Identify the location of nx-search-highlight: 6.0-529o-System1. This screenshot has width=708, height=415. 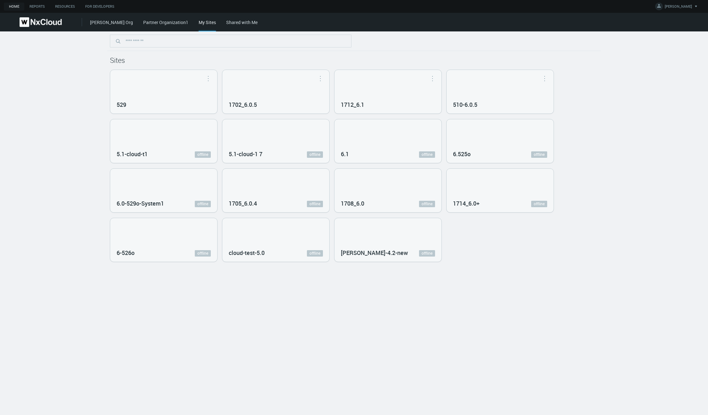
(140, 203).